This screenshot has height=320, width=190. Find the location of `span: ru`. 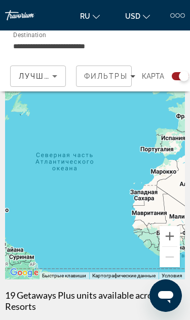

span: ru is located at coordinates (85, 16).